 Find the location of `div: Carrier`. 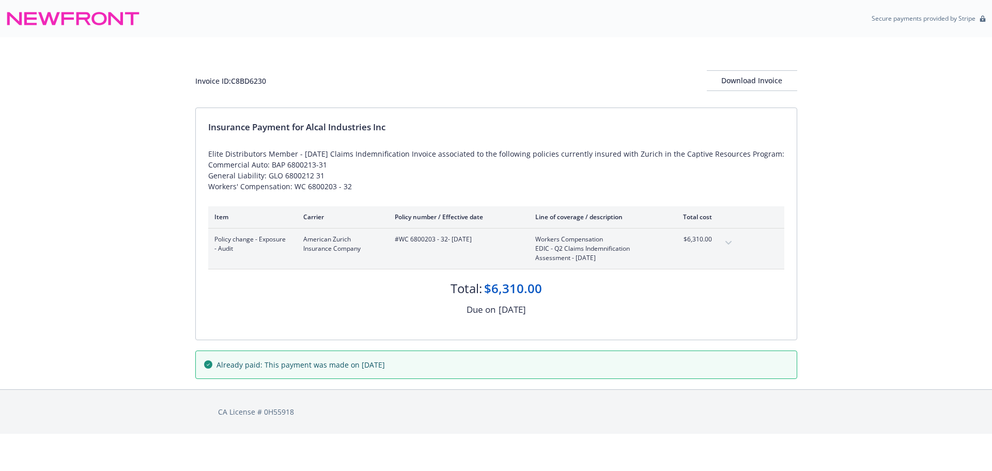

div: Carrier is located at coordinates (340, 216).